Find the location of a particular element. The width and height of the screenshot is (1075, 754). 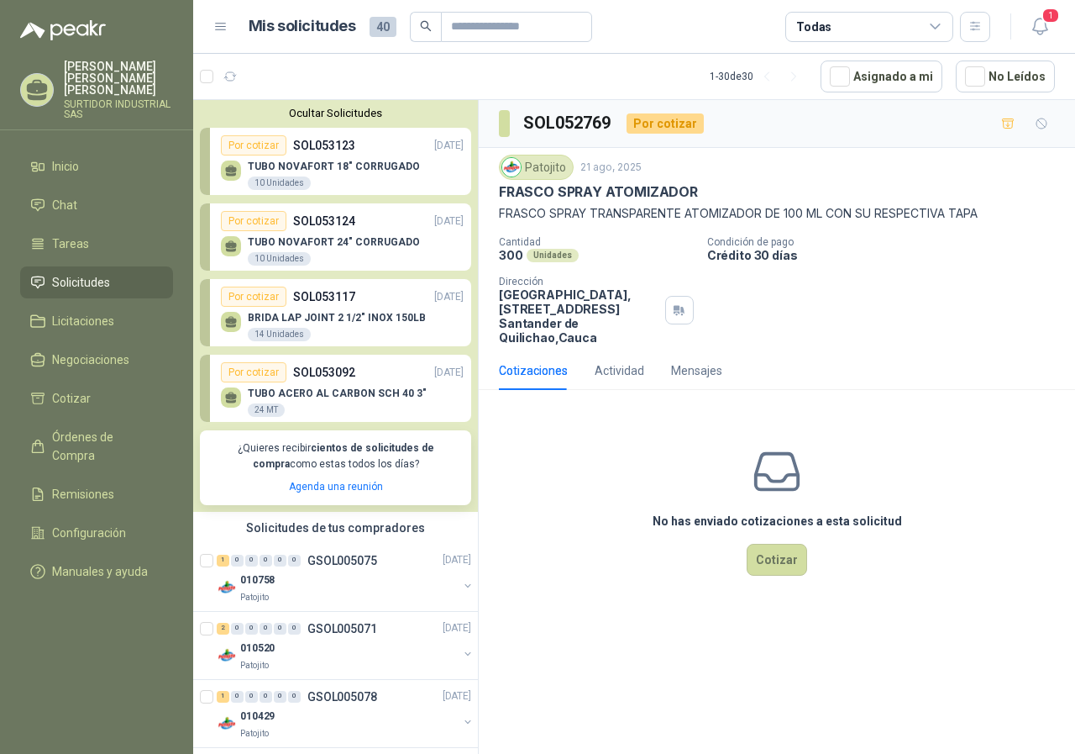

button: 1 is located at coordinates (1040, 27).